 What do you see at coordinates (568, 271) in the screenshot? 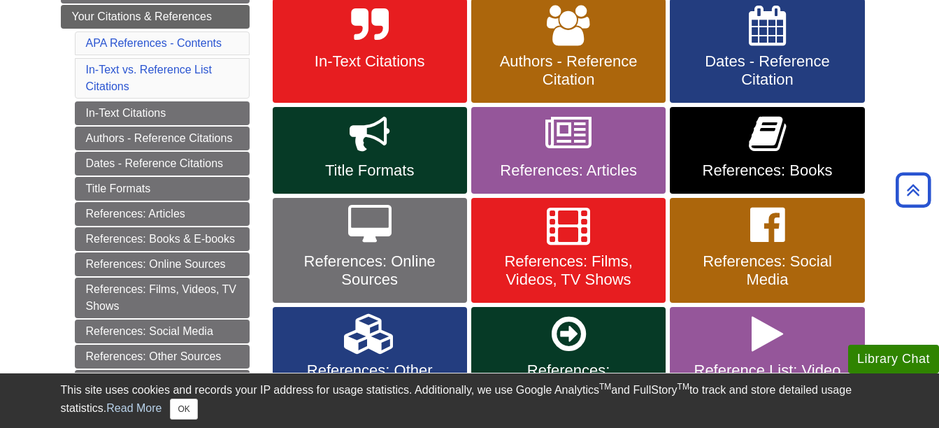
I see `span: References: Films, Videos, TV Shows` at bounding box center [568, 271].